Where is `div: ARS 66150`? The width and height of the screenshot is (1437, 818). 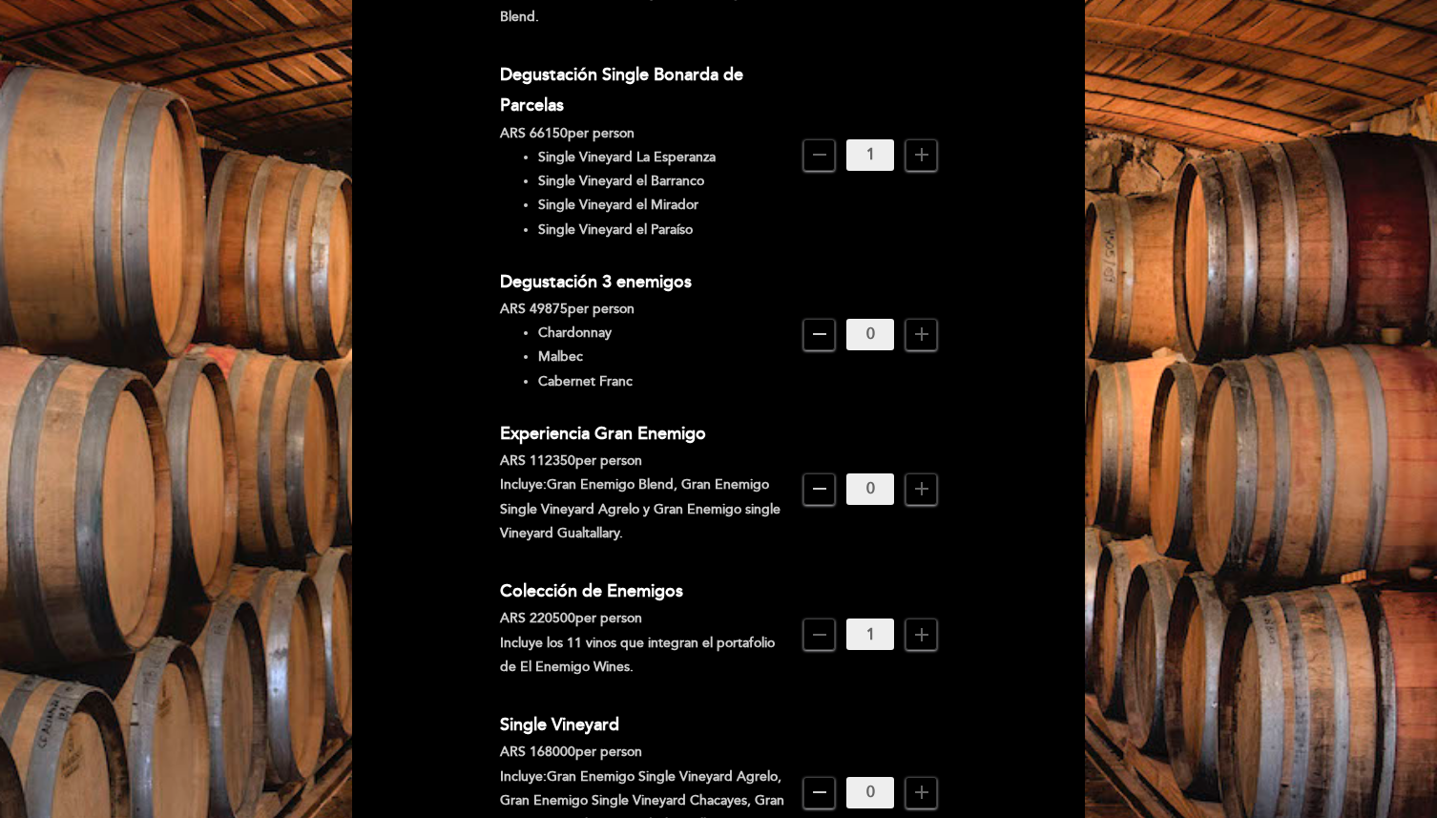
div: ARS 66150 is located at coordinates (644, 133).